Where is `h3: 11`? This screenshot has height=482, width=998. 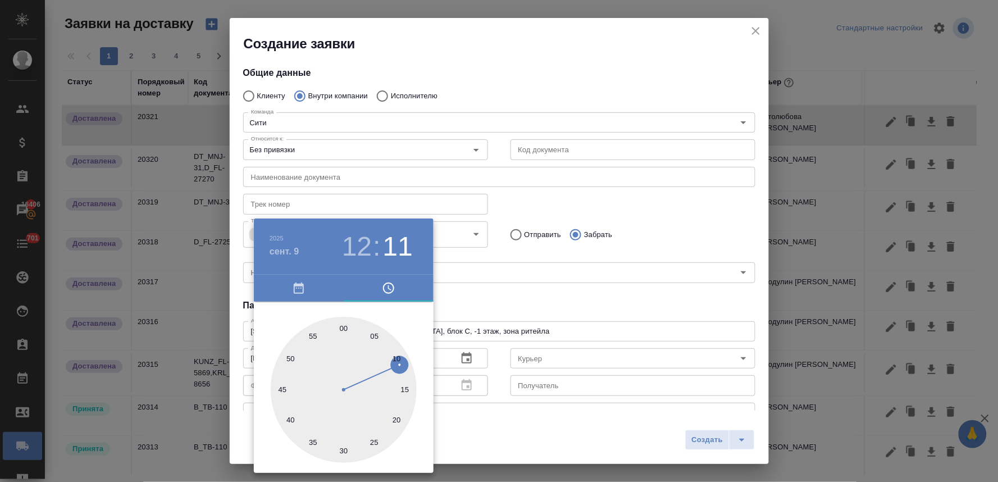 h3: 11 is located at coordinates (398, 246).